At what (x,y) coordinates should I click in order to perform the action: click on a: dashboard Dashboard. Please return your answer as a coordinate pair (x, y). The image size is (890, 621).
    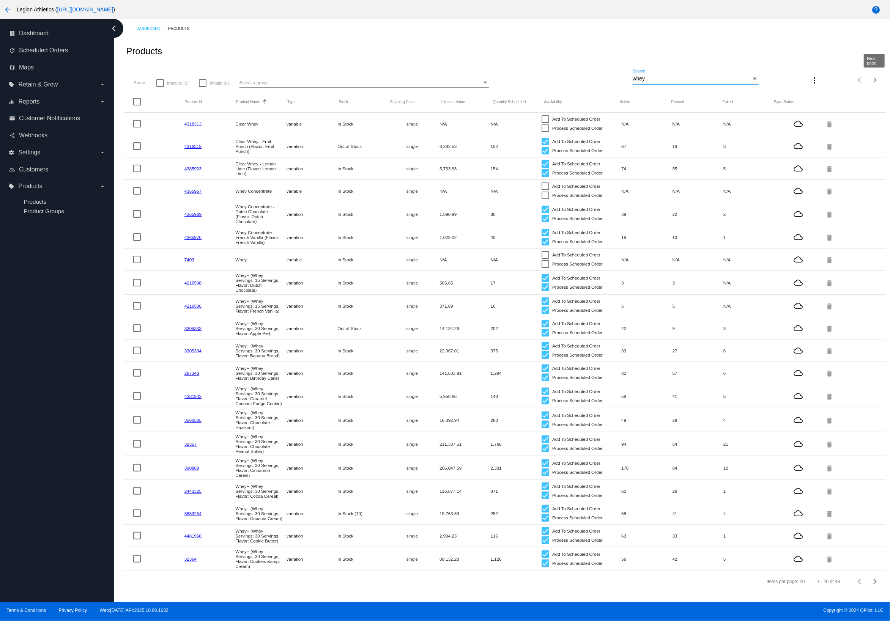
    Looking at the image, I should click on (57, 33).